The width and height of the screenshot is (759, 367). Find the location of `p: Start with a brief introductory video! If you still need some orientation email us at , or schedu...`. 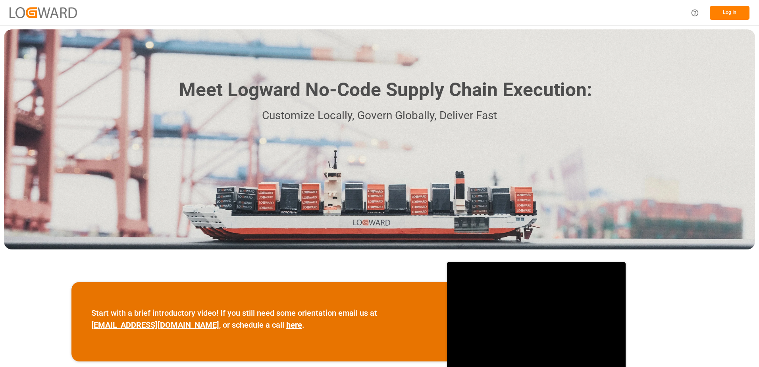

p: Start with a brief introductory video! If you still need some orientation email us at , or schedu... is located at coordinates (259, 319).